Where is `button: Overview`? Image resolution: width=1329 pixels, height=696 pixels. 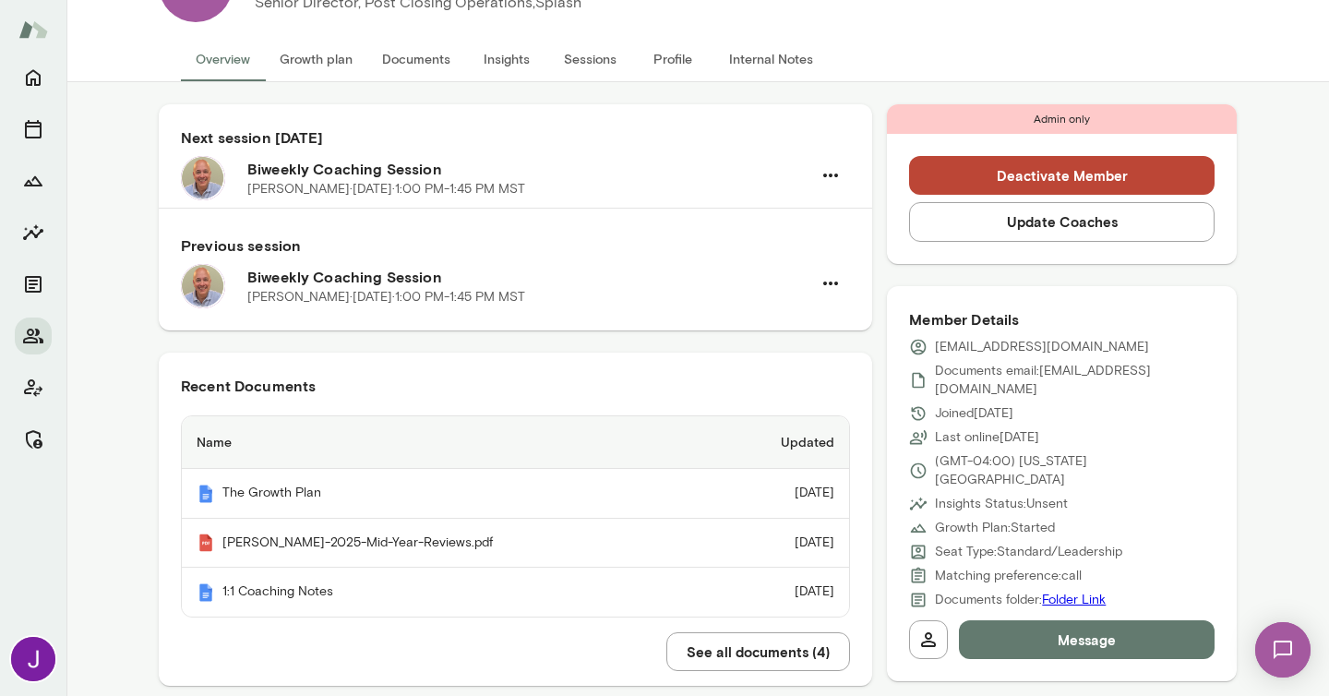 button: Overview is located at coordinates (222, 59).